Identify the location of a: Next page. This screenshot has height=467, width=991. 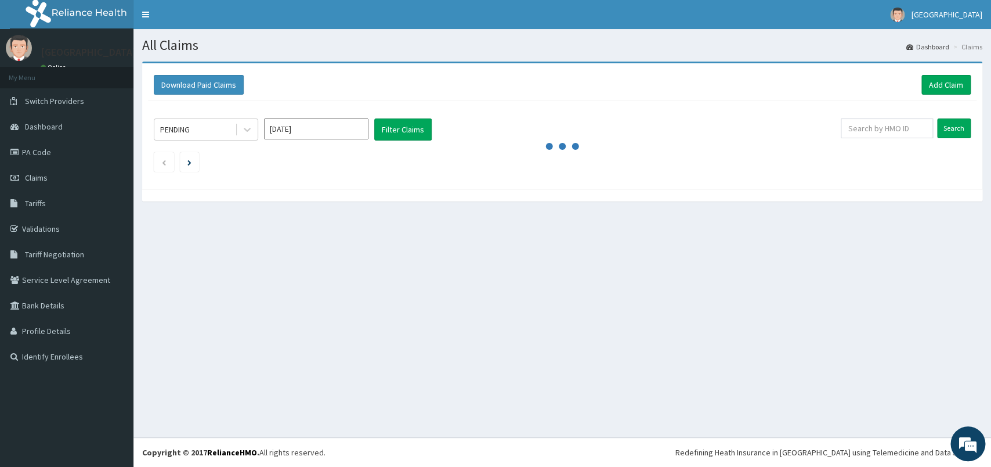
(189, 162).